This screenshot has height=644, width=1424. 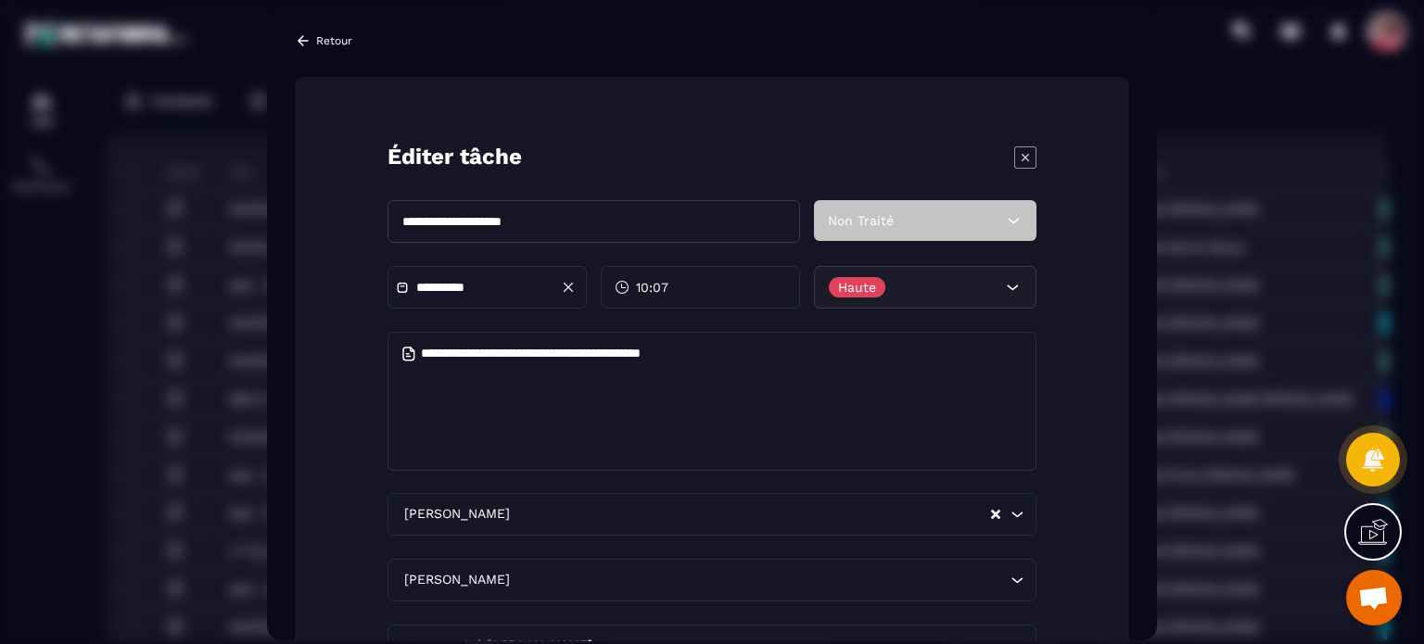 What do you see at coordinates (652, 287) in the screenshot?
I see `span: 10:07` at bounding box center [652, 287].